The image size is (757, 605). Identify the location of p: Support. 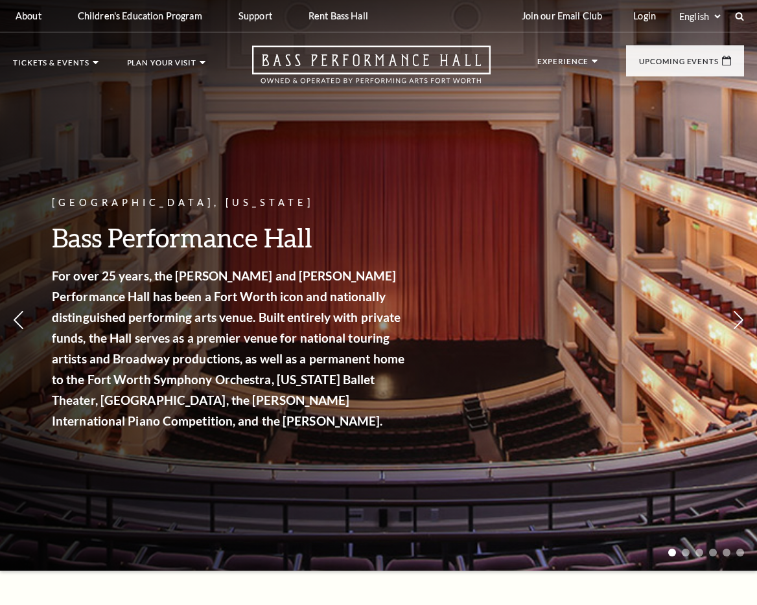
(255, 16).